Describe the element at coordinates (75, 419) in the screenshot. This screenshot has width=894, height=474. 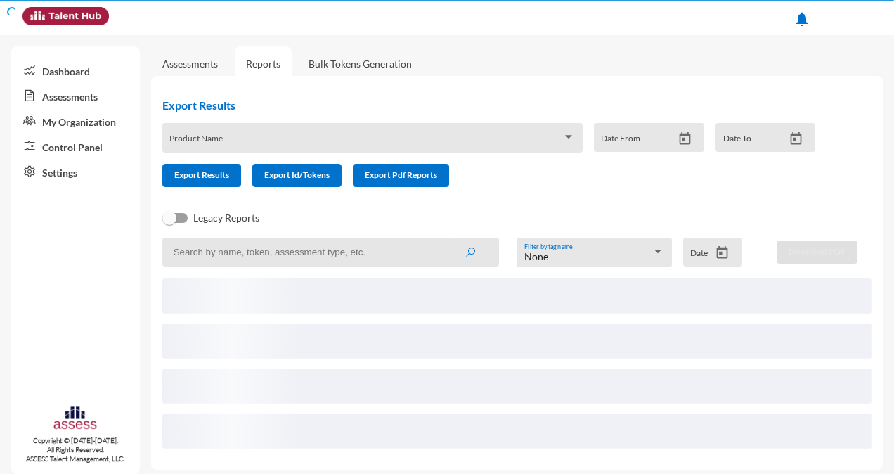
I see `img: assesscompany-logo.png` at that location.